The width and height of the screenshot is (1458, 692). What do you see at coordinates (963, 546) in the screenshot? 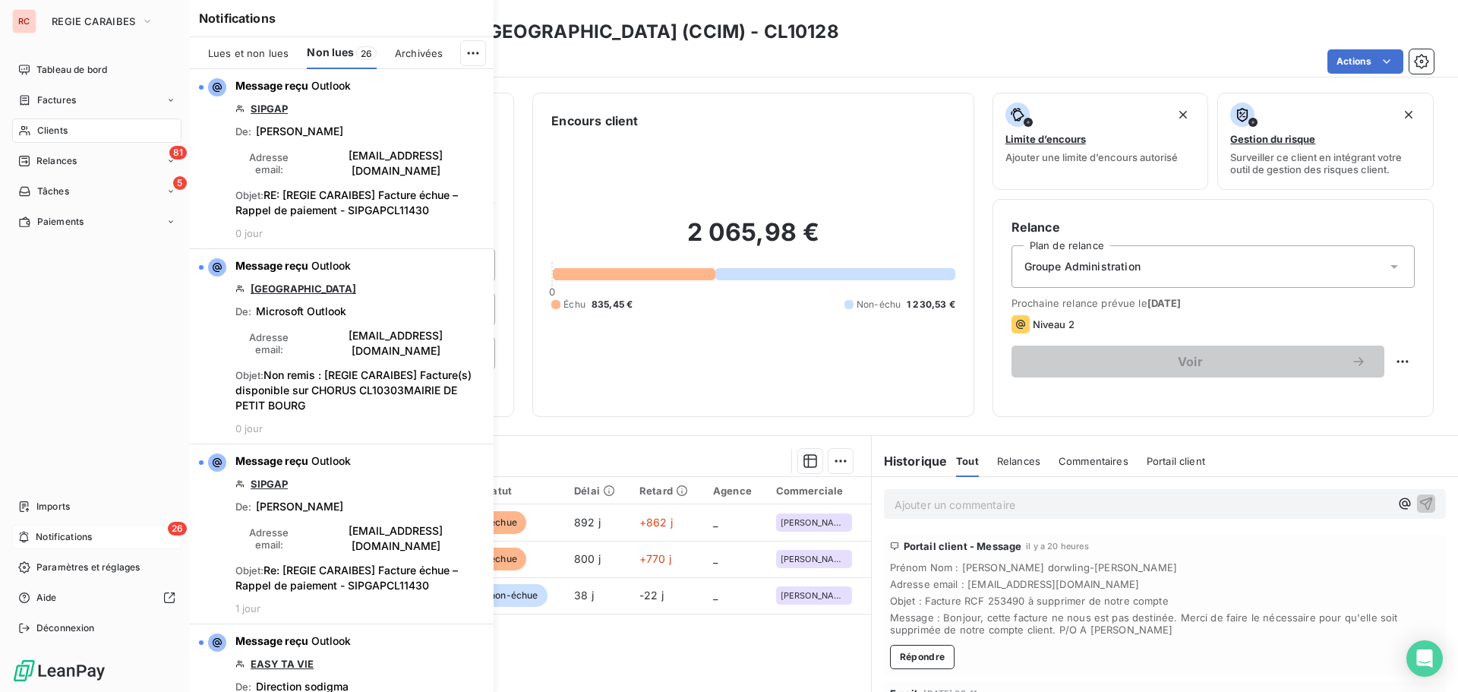
I see `span: Portail client - Message` at bounding box center [963, 546].